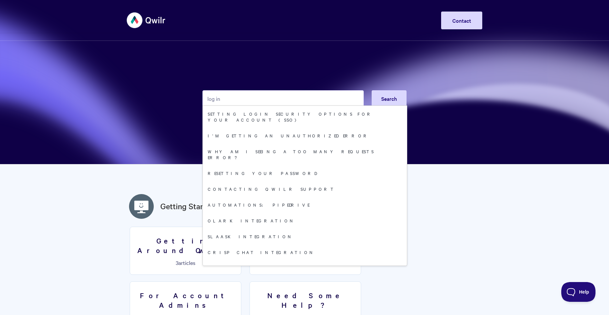 The height and width of the screenshot is (315, 609). I want to click on p: articles, so click(185, 262).